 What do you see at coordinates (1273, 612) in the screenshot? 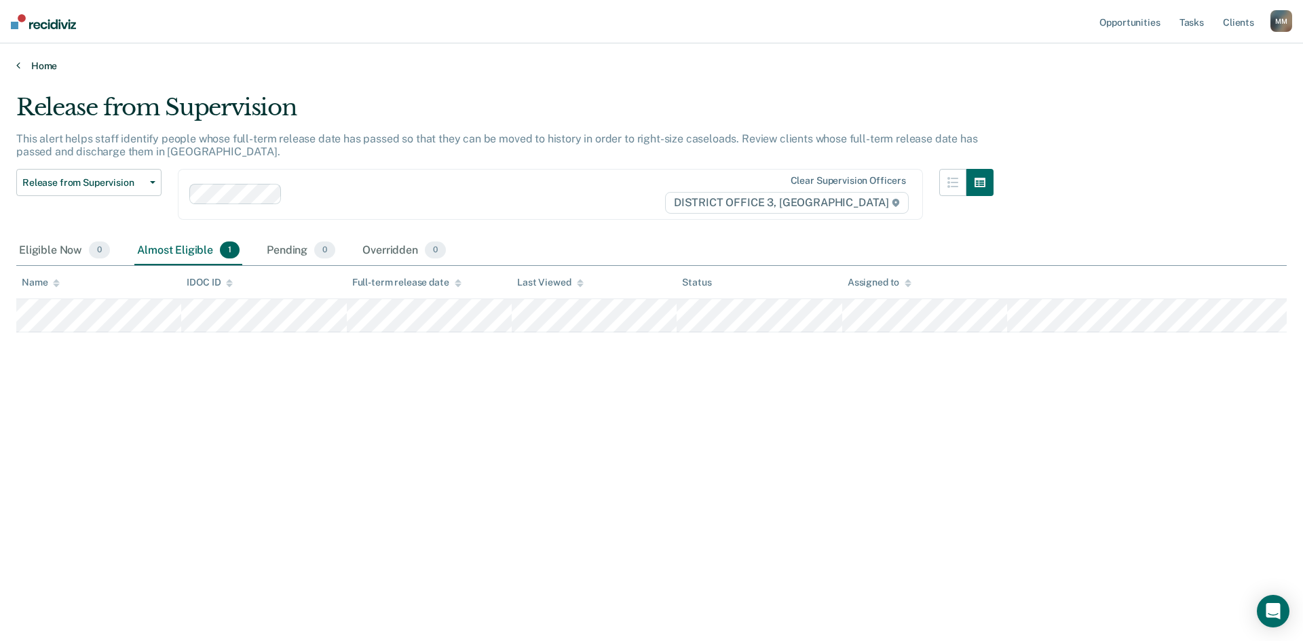
I see `div: Open Intercom Messenger` at bounding box center [1273, 612].